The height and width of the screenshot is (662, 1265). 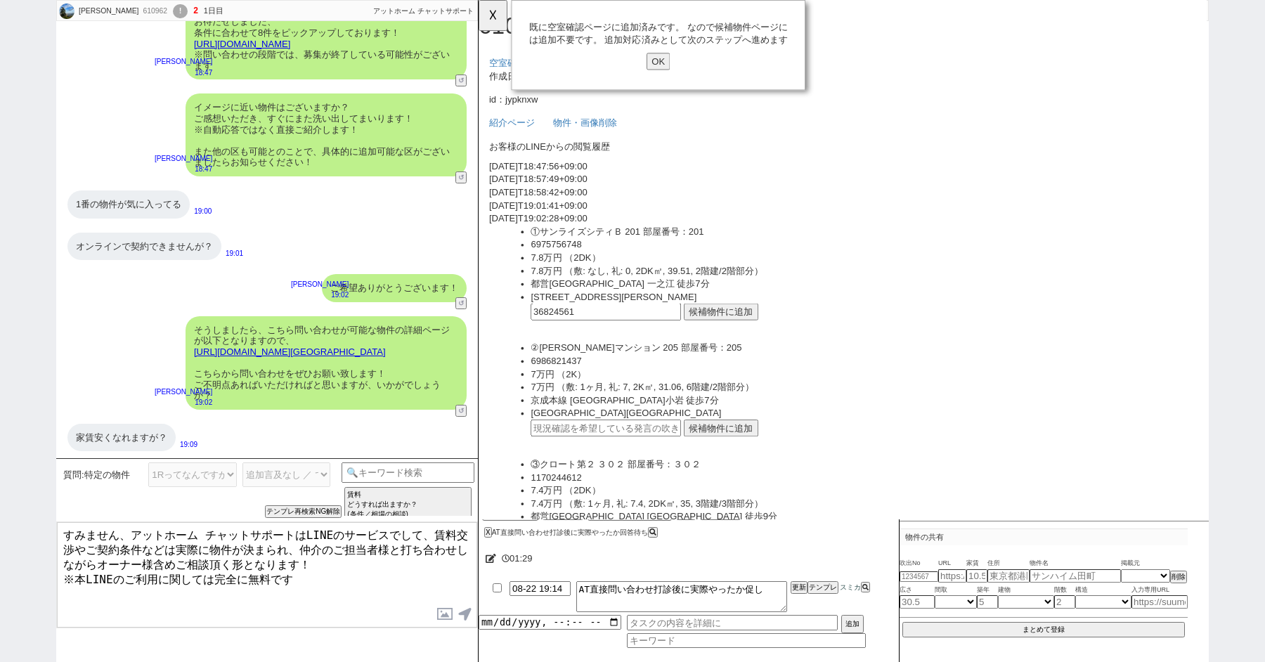 I want to click on div: 1日目, so click(x=214, y=11).